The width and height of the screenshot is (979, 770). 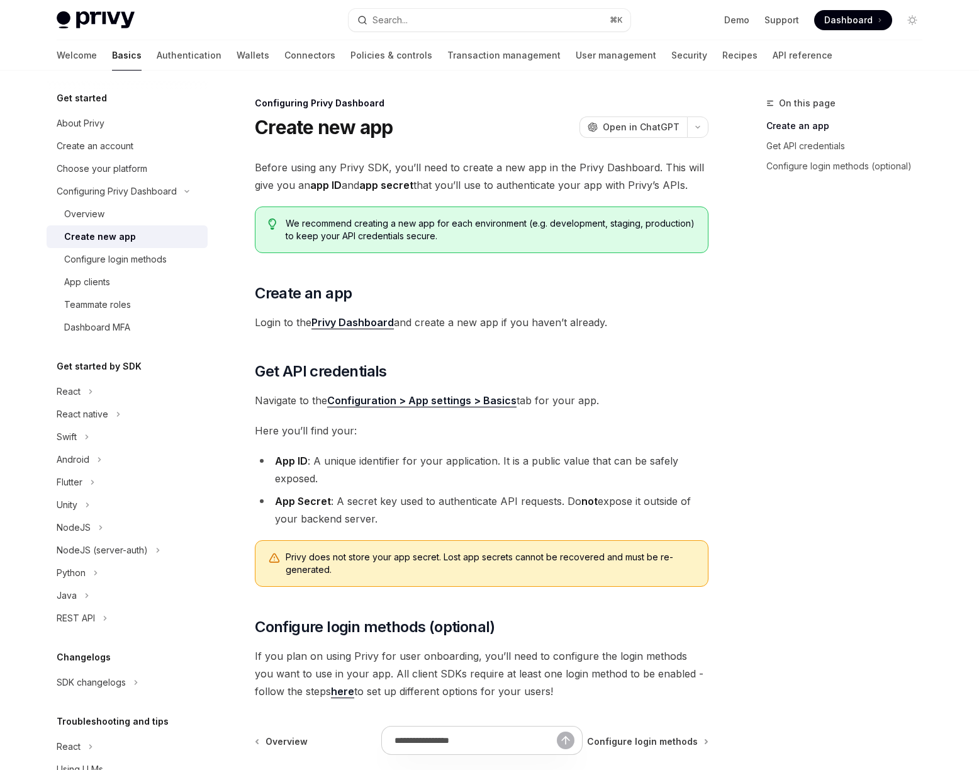 What do you see at coordinates (82, 98) in the screenshot?
I see `h5: Get started` at bounding box center [82, 98].